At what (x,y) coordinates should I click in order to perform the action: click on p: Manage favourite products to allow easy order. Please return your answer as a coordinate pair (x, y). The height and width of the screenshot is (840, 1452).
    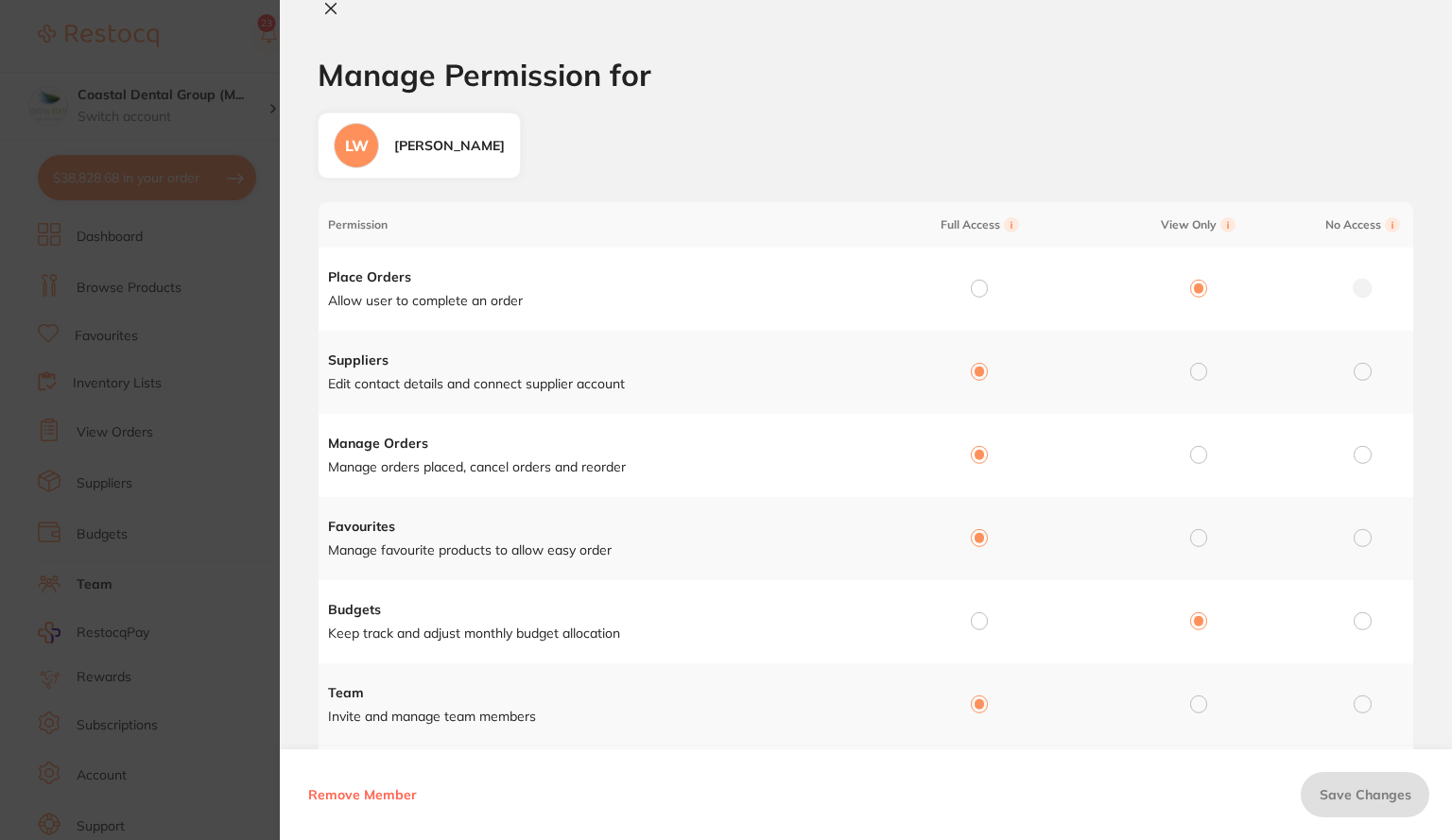
    Looking at the image, I should click on (596, 551).